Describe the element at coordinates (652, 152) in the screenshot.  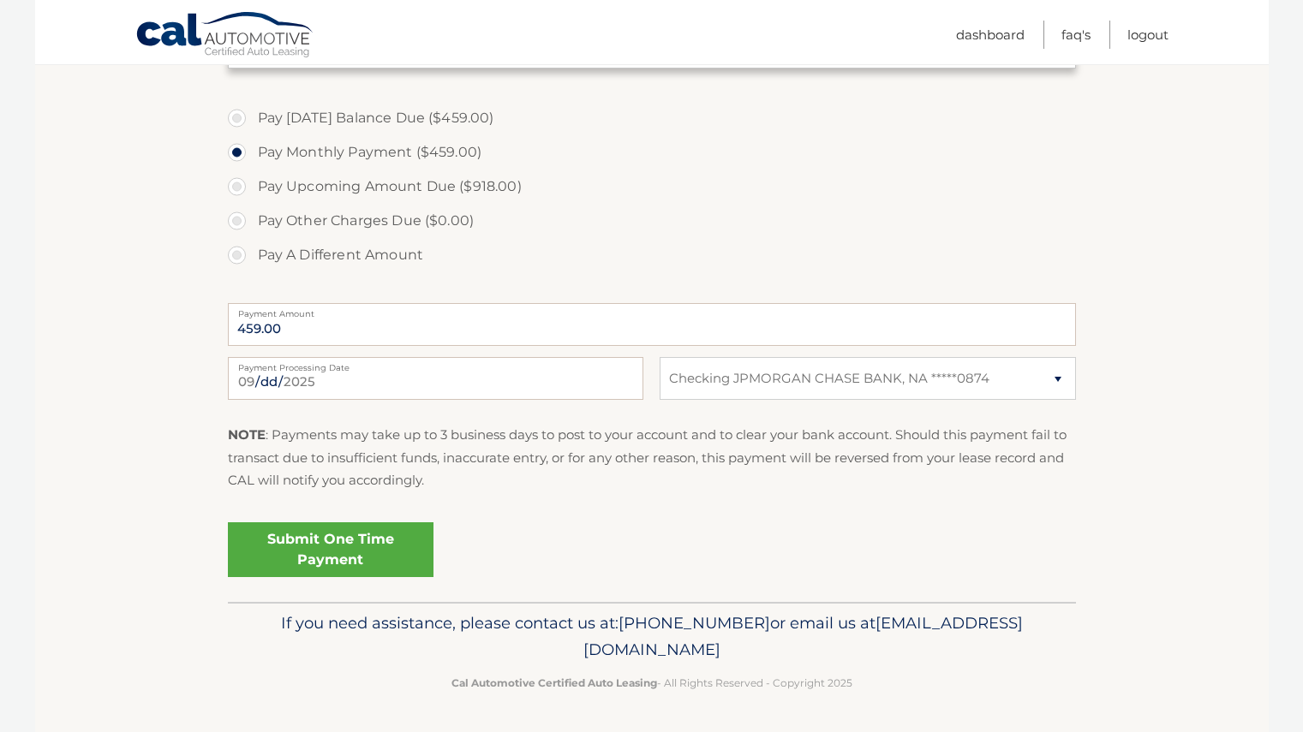
I see `label: Pay Monthly Payment ($459.00)` at that location.